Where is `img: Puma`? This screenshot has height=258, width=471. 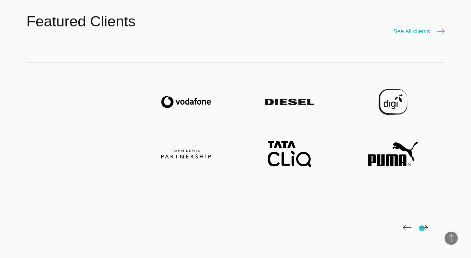
img: Puma is located at coordinates (393, 154).